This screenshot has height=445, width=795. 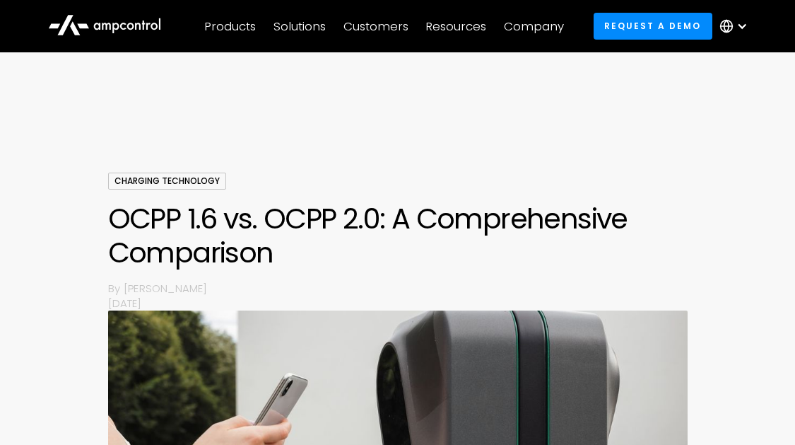 What do you see at coordinates (116, 288) in the screenshot?
I see `p: By` at bounding box center [116, 288].